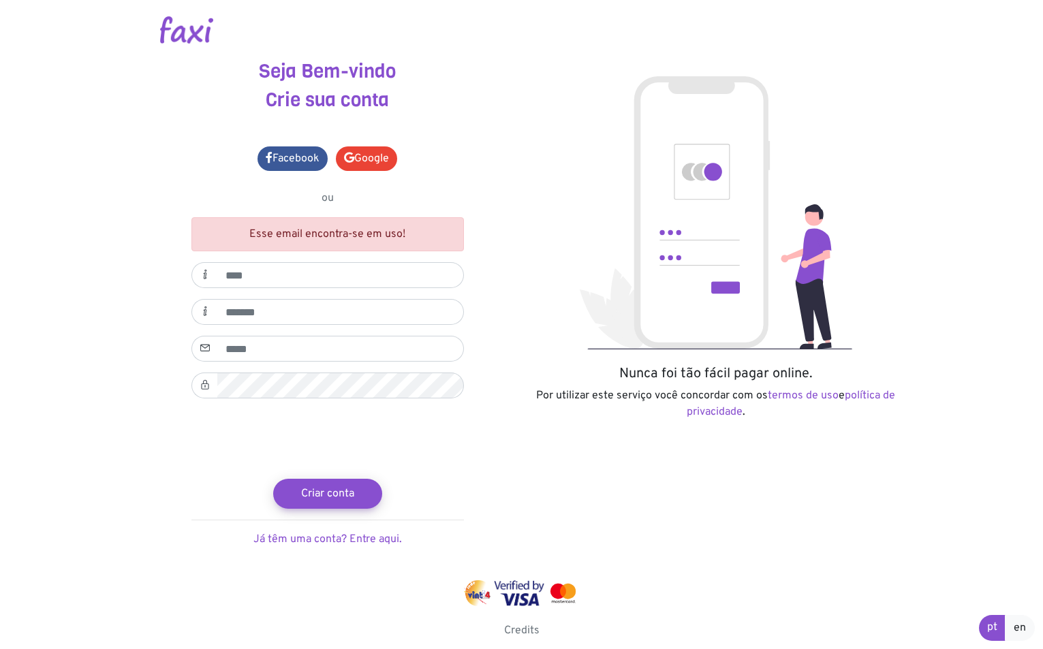 This screenshot has height=649, width=1043. I want to click on img: mastercard, so click(563, 593).